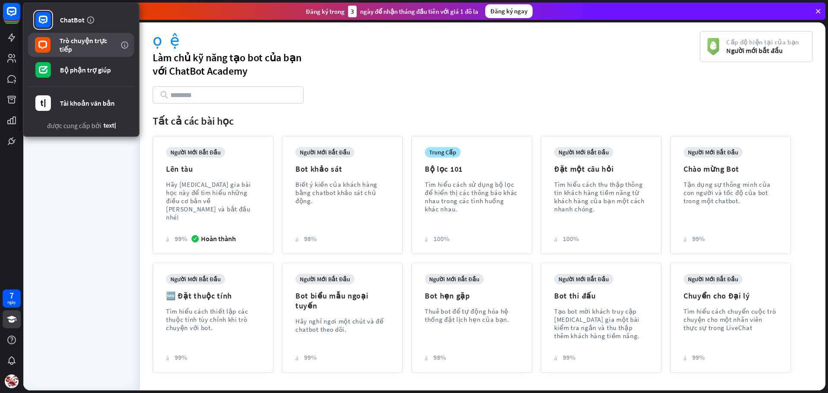  What do you see at coordinates (711, 169) in the screenshot?
I see `font: Chào mừng Bot` at bounding box center [711, 169].